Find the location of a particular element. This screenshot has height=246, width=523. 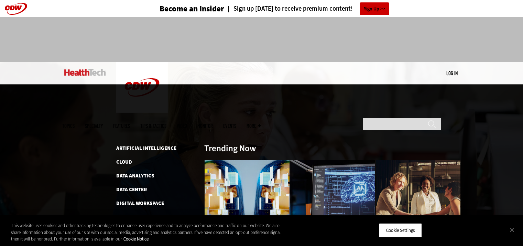

div: User menu is located at coordinates (452, 73).